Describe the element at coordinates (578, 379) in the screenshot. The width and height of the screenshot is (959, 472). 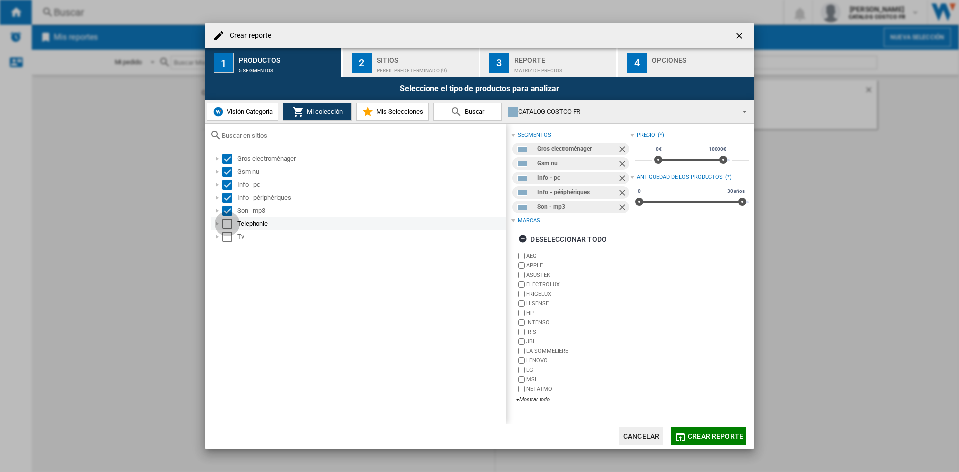
I see `label: MSI` at that location.